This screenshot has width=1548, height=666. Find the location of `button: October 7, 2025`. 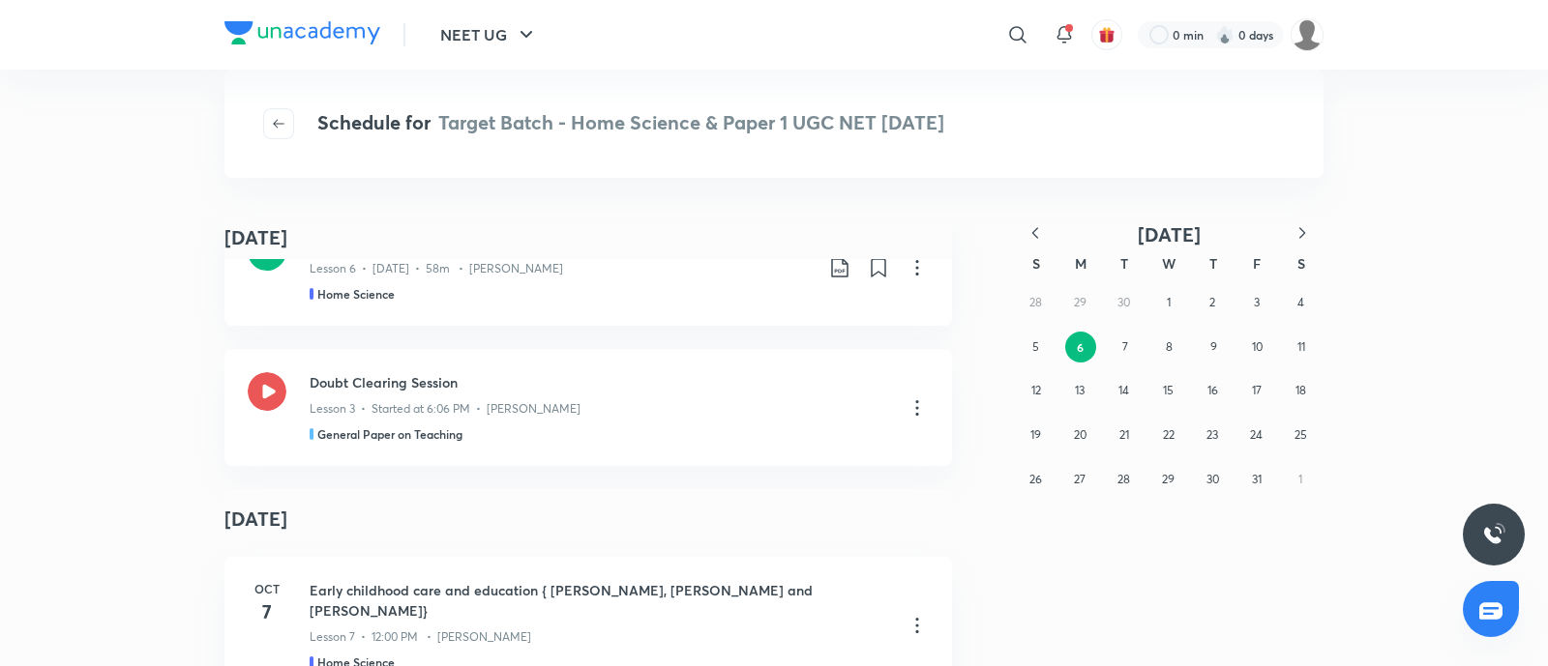

button: October 7, 2025 is located at coordinates (1125, 347).